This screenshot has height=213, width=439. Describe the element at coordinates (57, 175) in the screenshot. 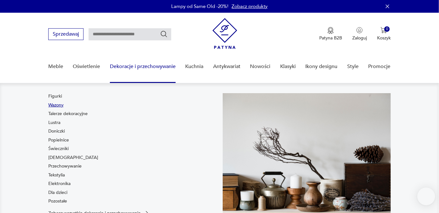

I see `a: Tekstylia` at that location.